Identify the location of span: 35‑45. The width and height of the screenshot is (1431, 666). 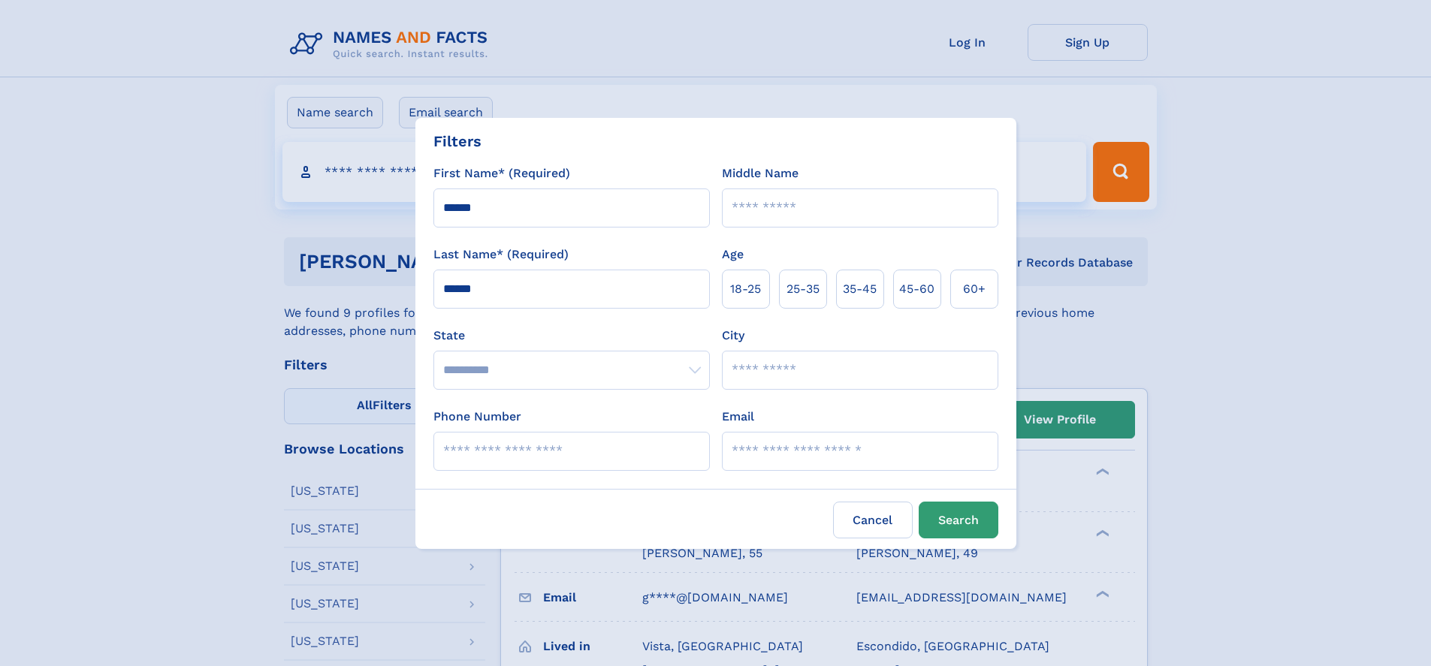
(860, 289).